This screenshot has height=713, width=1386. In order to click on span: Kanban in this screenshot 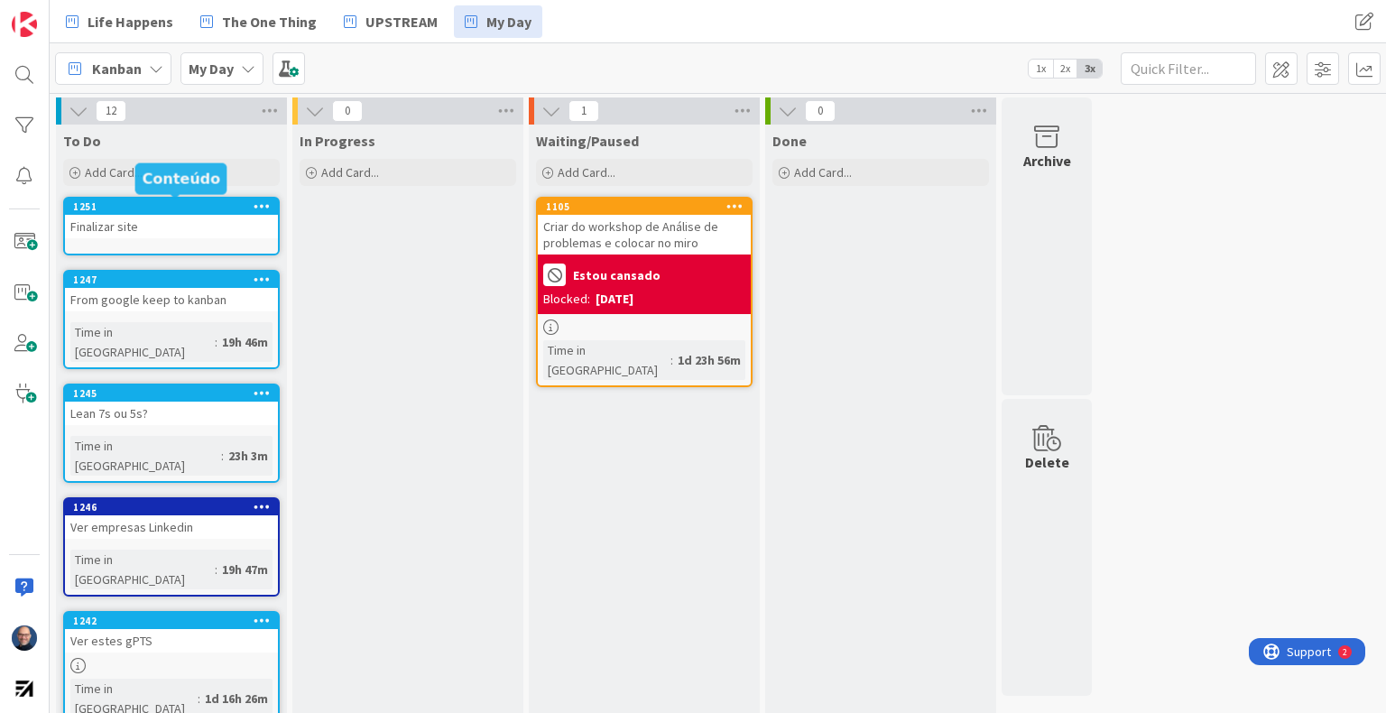, I will do `click(116, 69)`.